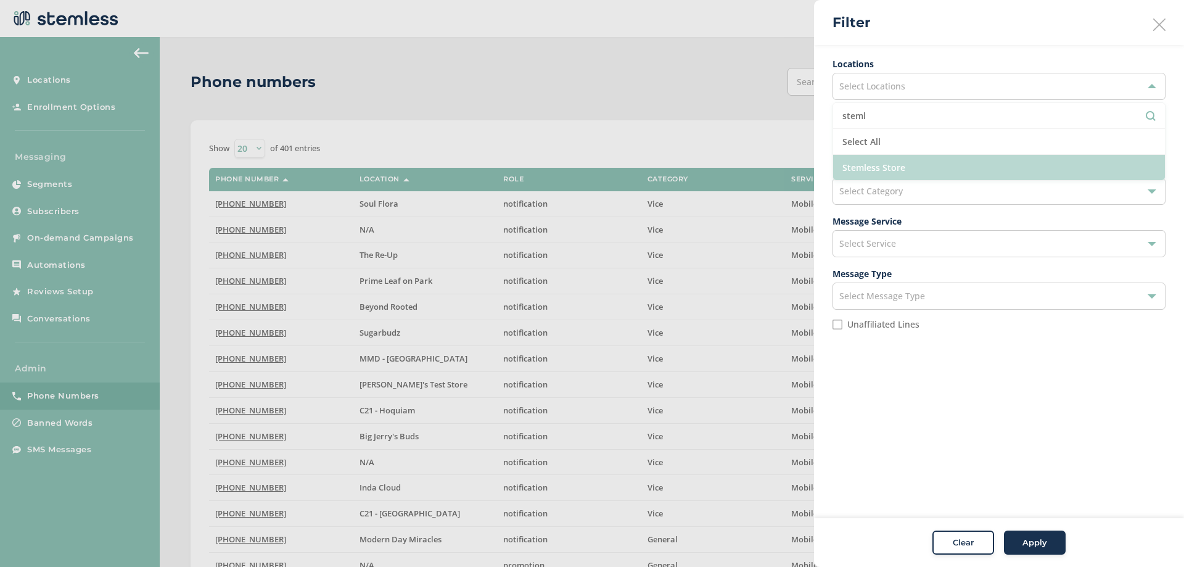 The image size is (1184, 567). I want to click on span: Select Service, so click(868, 243).